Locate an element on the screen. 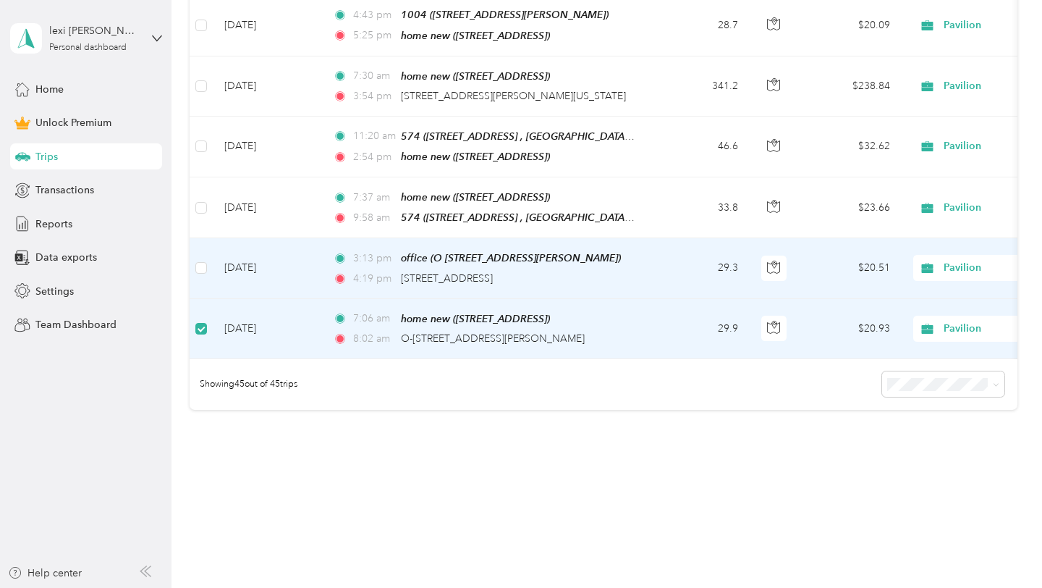  div: Personal dashboard is located at coordinates (88, 48).